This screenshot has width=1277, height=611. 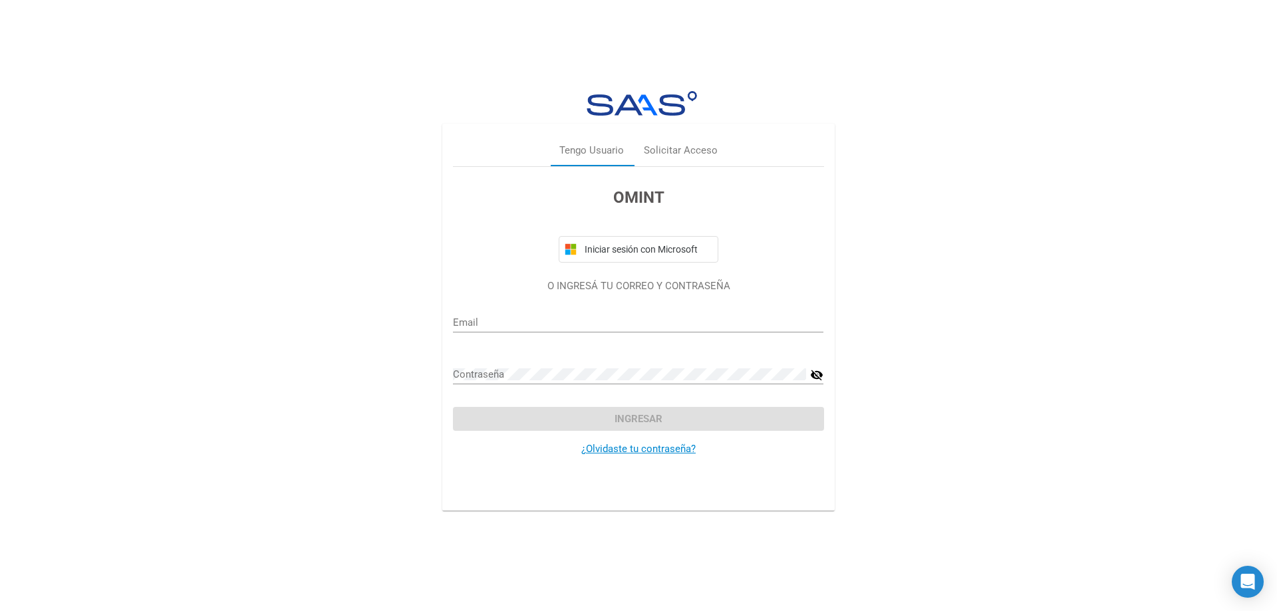 What do you see at coordinates (591, 150) in the screenshot?
I see `div: Tengo Usuario` at bounding box center [591, 150].